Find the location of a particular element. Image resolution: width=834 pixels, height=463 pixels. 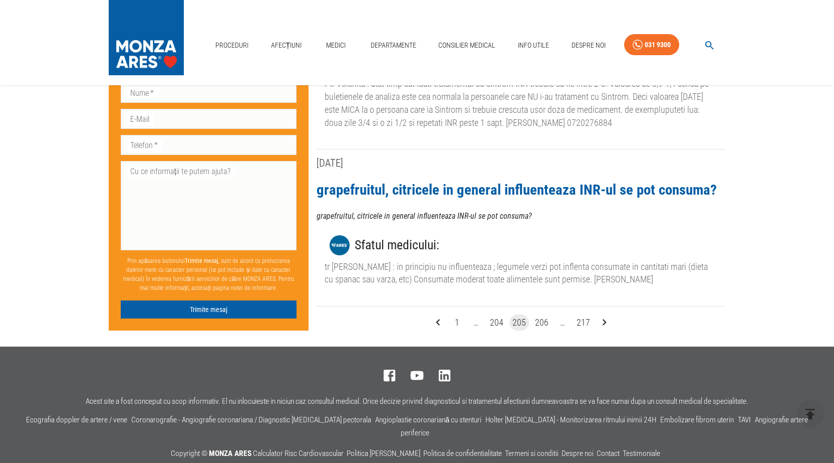

a: Despre Noi is located at coordinates (589, 45).